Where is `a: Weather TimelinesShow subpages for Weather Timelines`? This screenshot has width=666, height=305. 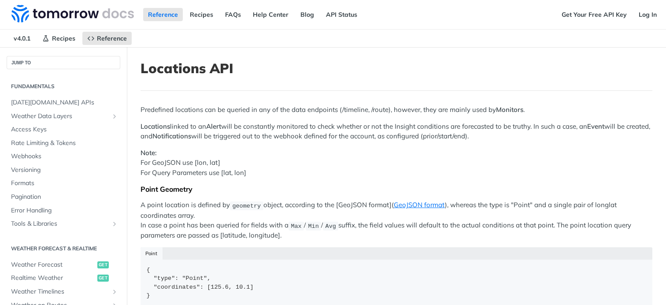
a: Weather TimelinesShow subpages for Weather Timelines is located at coordinates (63, 292).